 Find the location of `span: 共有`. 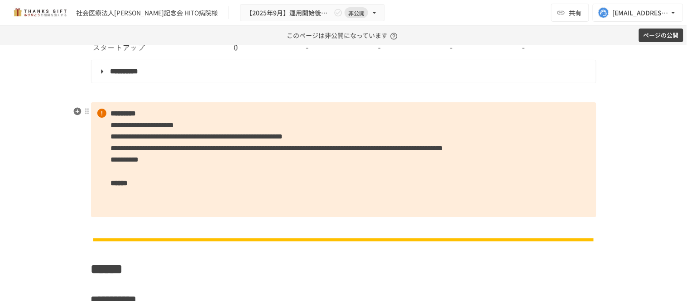

span: 共有 is located at coordinates (575, 13).